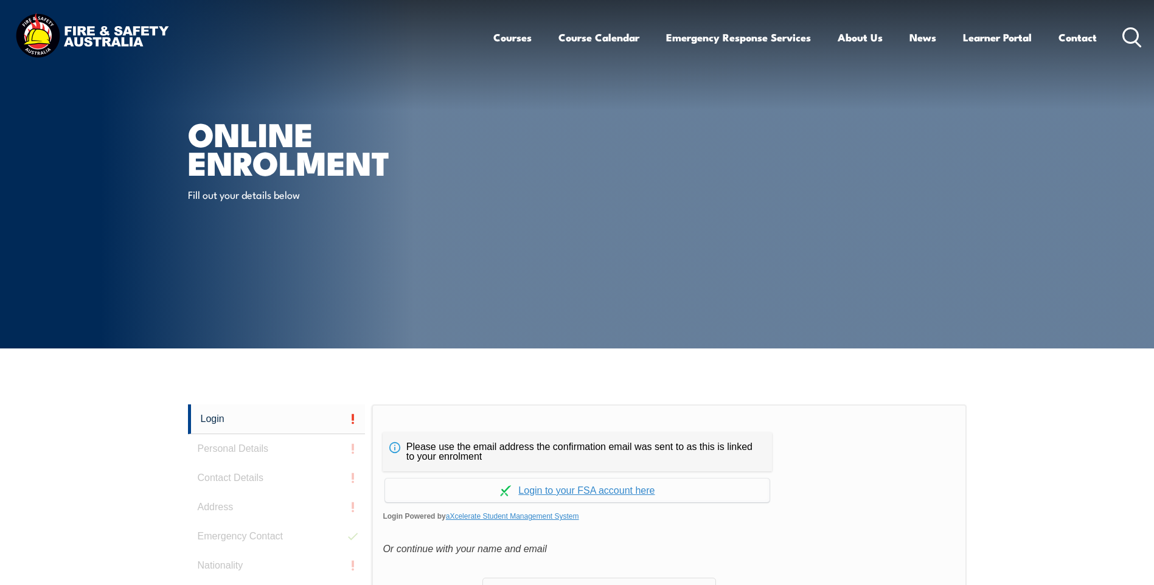 This screenshot has height=585, width=1154. Describe the element at coordinates (669, 549) in the screenshot. I see `div: Or continue with your name and email` at that location.